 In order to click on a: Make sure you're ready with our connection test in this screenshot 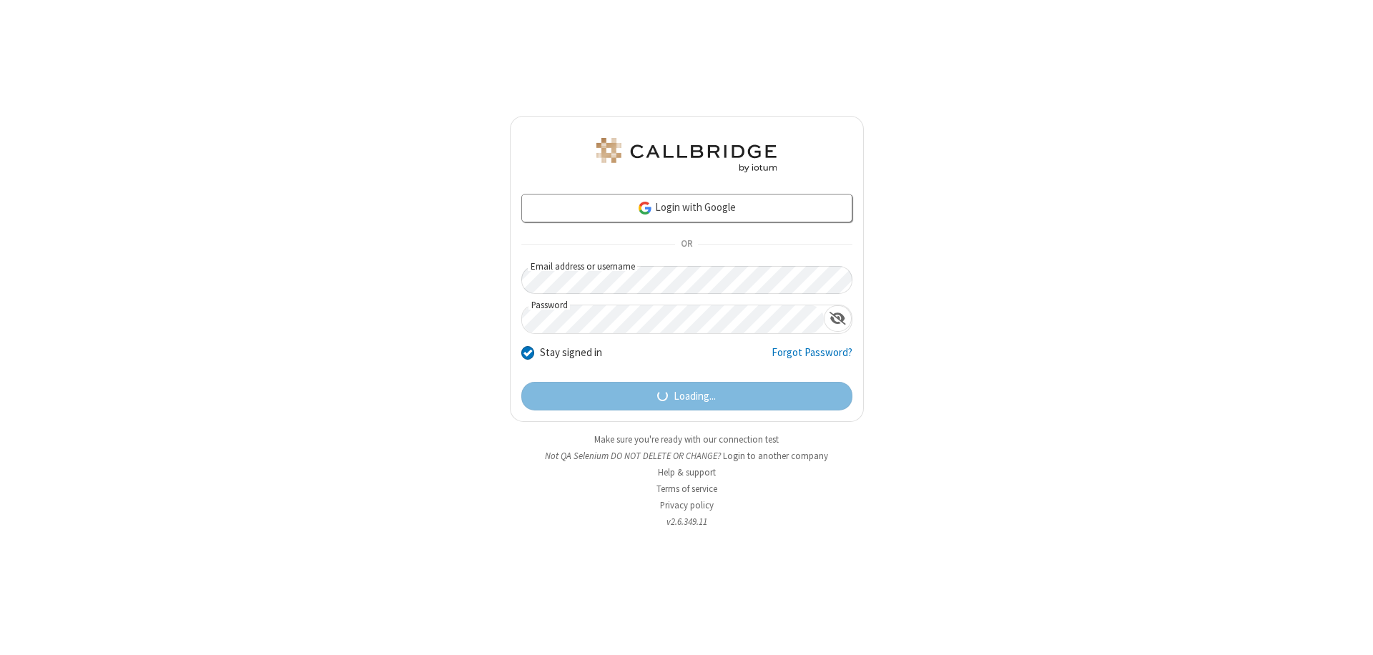, I will do `click(687, 439)`.